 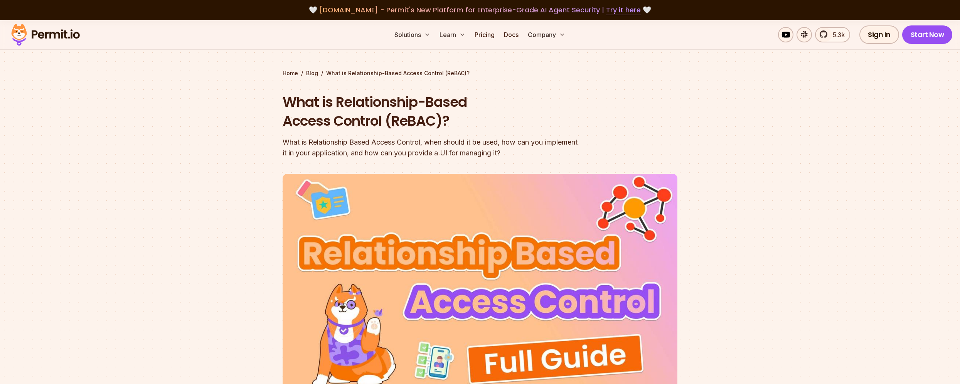 I want to click on a: Home, so click(x=290, y=73).